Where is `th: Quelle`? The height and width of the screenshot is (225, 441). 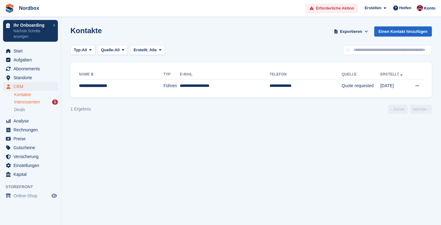 th: Quelle is located at coordinates (361, 74).